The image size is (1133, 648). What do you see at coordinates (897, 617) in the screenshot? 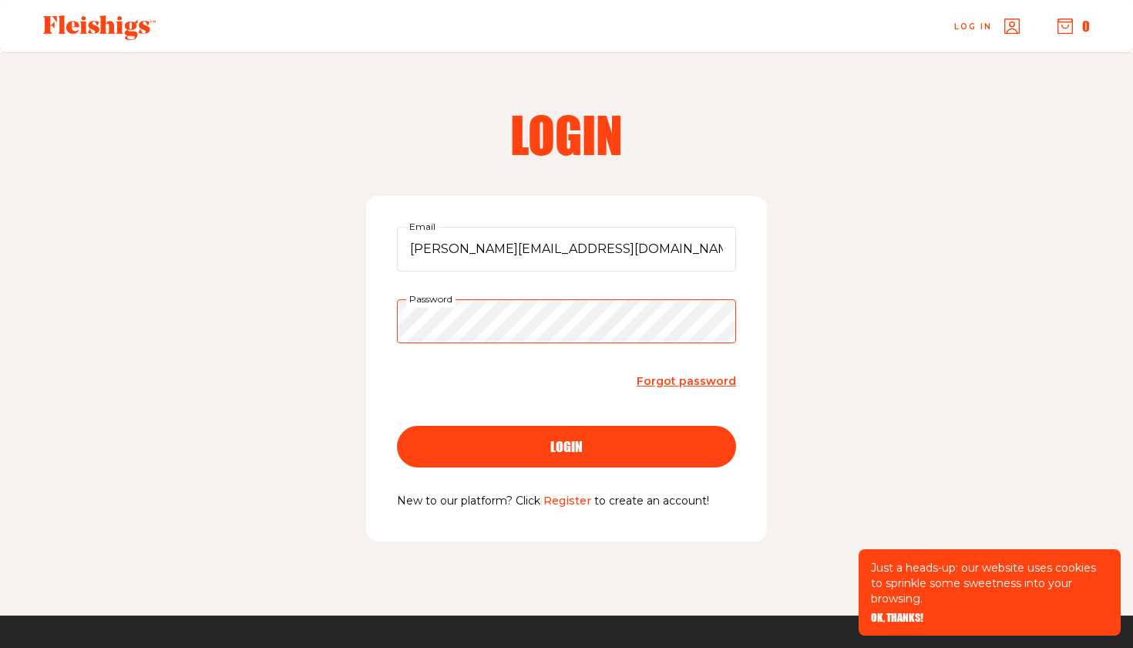
I see `span: OK, THANKS!` at bounding box center [897, 617].